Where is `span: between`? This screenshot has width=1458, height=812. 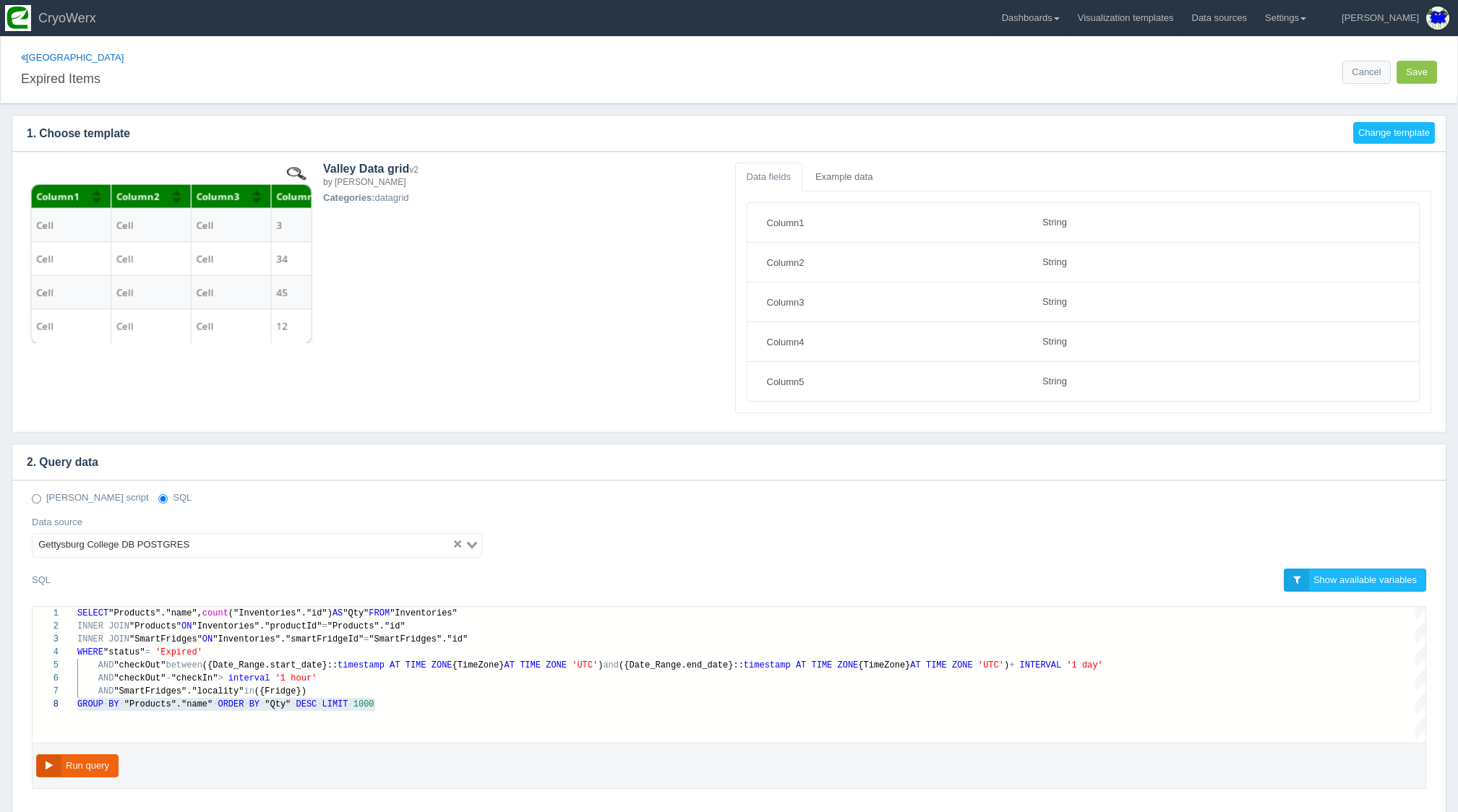
span: between is located at coordinates (184, 665).